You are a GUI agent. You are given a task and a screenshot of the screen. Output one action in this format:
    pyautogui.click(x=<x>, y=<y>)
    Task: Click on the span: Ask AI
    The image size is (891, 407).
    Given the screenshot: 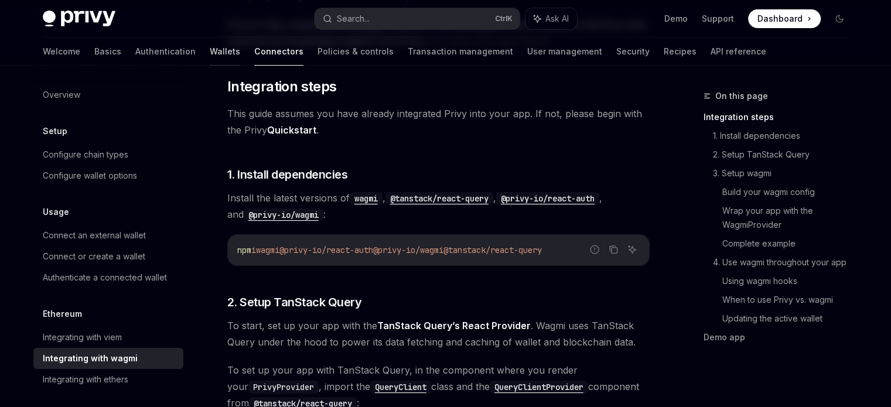 What is the action you would take?
    pyautogui.click(x=557, y=19)
    